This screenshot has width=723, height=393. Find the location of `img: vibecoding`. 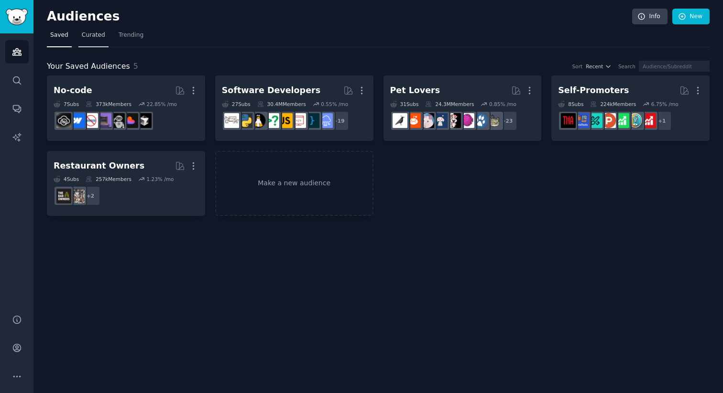

img: vibecoding is located at coordinates (104, 120).